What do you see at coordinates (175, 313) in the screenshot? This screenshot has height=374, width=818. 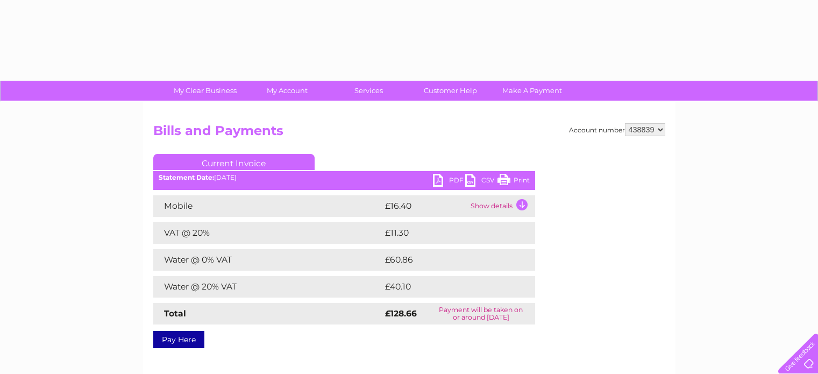 I see `strong: Total` at bounding box center [175, 313].